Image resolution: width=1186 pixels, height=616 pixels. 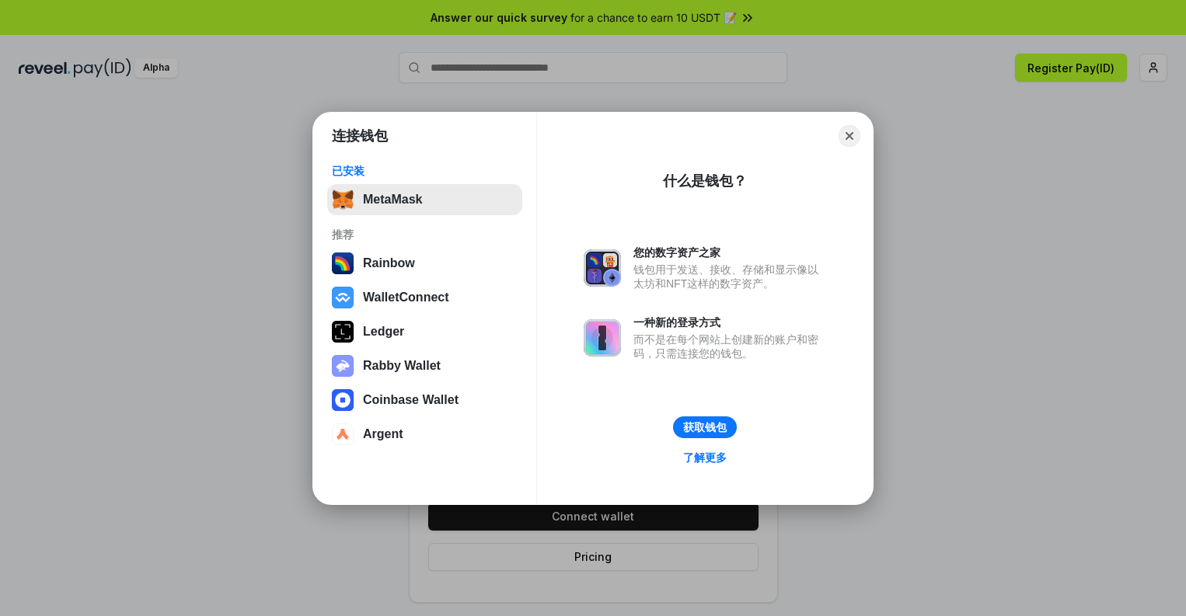 What do you see at coordinates (424, 298) in the screenshot?
I see `button: WalletConnect` at bounding box center [424, 298].